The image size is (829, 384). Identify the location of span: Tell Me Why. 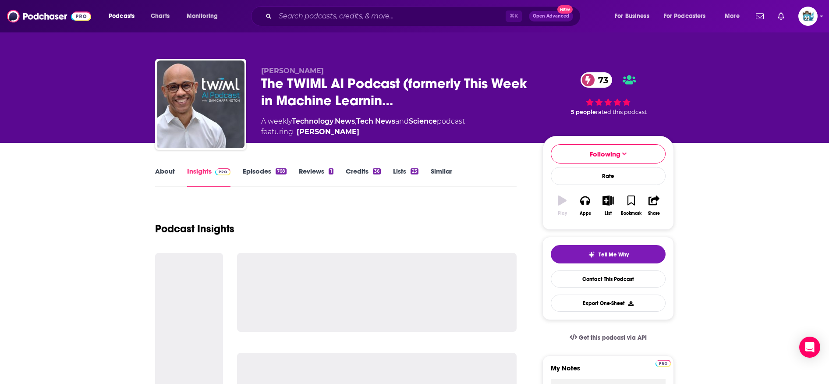
(614, 255).